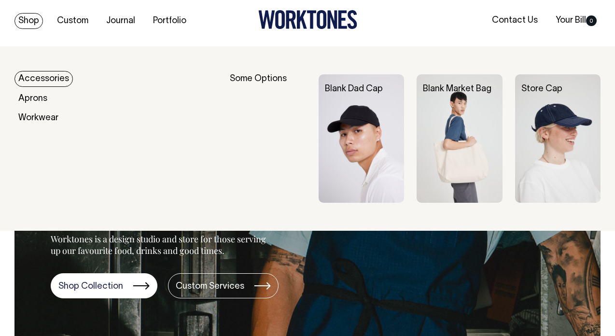  Describe the element at coordinates (223, 286) in the screenshot. I see `a: Custom Services` at that location.